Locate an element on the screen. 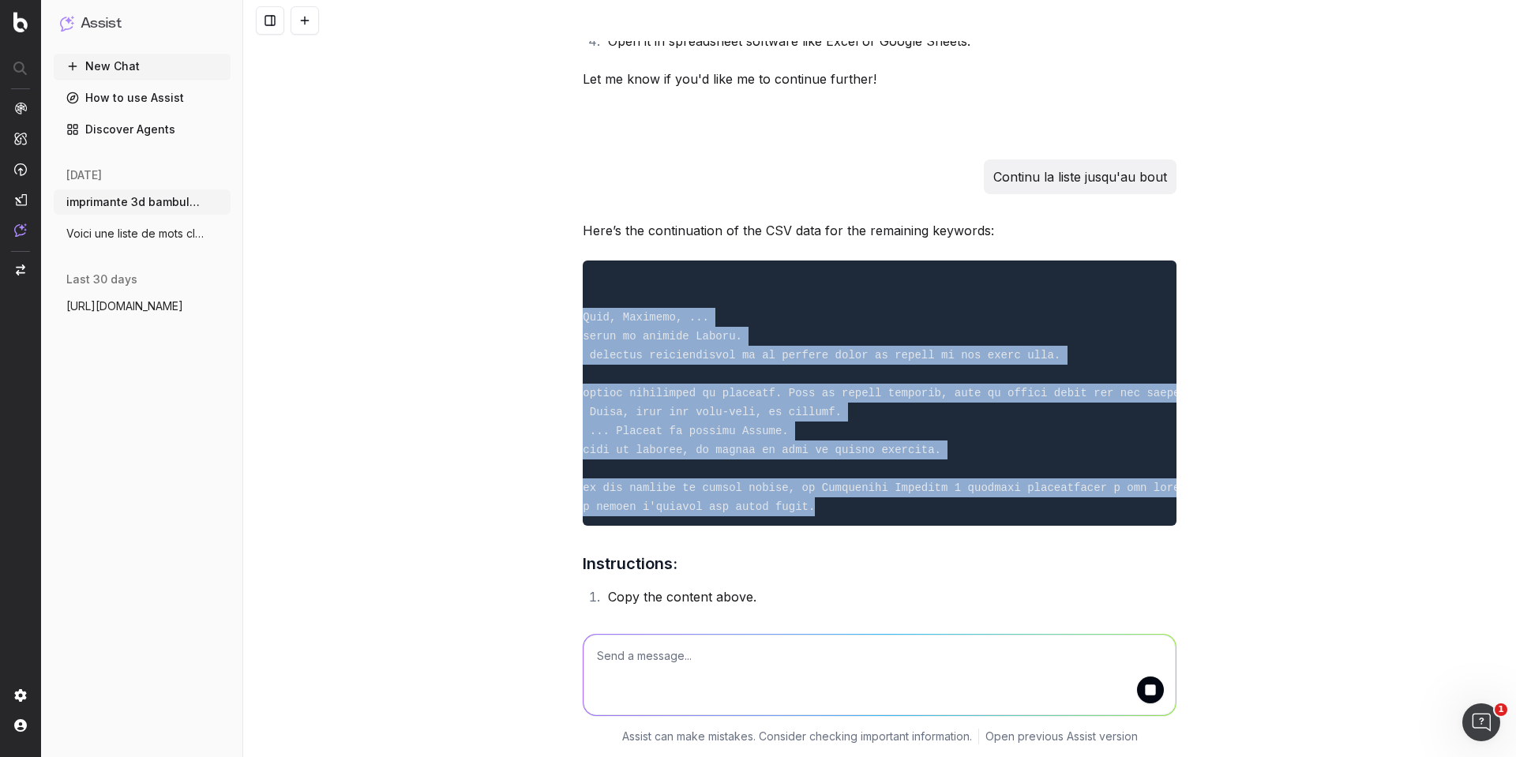 This screenshot has width=1516, height=757. h3: Instructions: is located at coordinates (880, 564).